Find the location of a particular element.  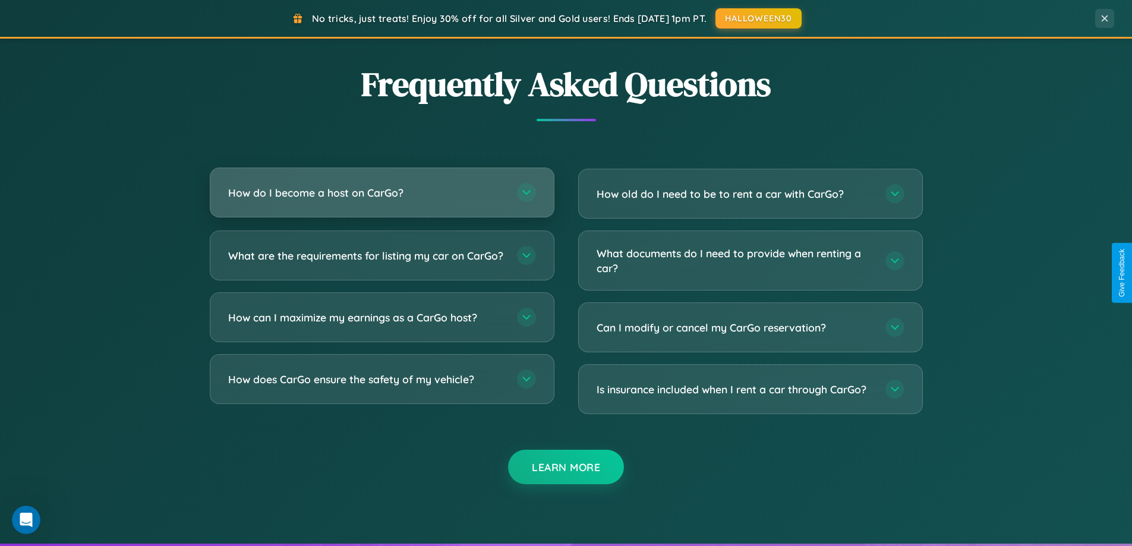

div: Give Feedback is located at coordinates (1122, 273).